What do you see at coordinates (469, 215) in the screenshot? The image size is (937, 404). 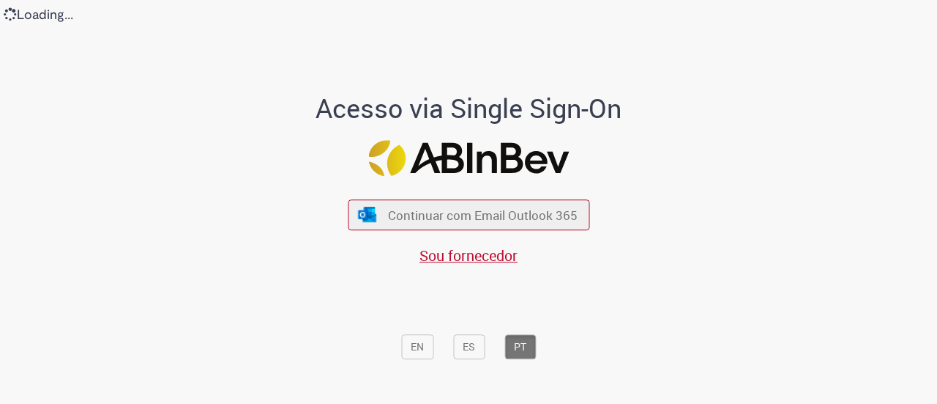 I see `button: ícone Azure/Microsoft 360 Continuar com Email Outlook 365` at bounding box center [469, 215].